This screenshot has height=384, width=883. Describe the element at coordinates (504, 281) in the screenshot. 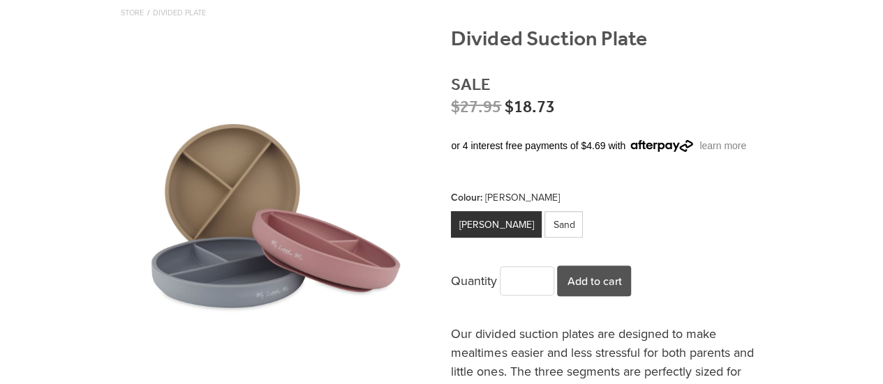

I see `div: Quantity` at that location.